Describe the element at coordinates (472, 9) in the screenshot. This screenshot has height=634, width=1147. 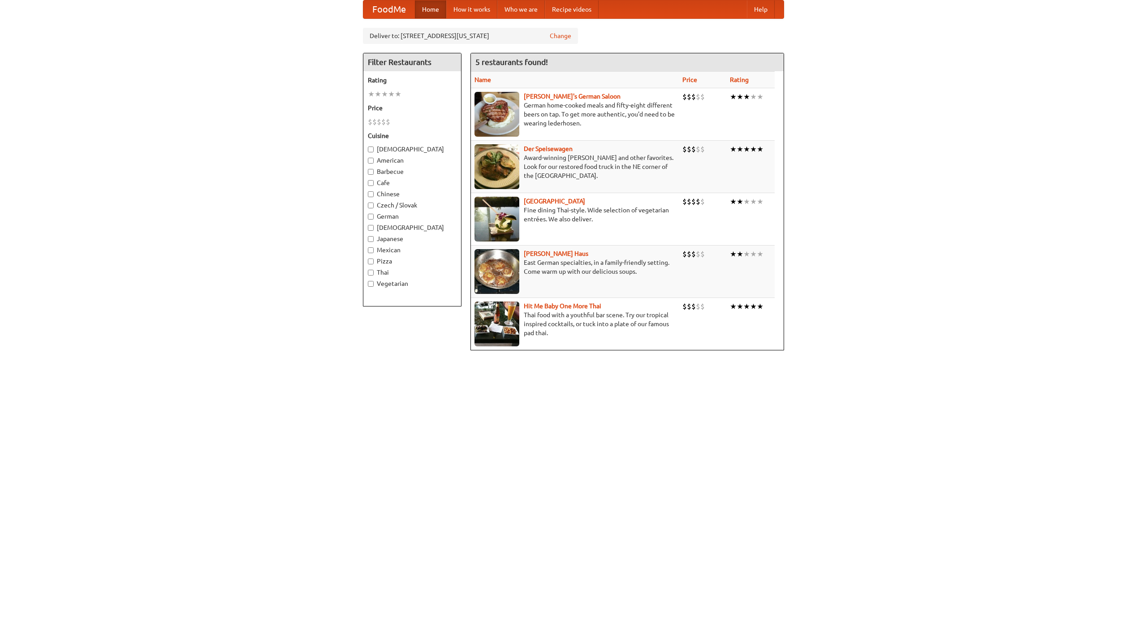
I see `a: How it works` at that location.